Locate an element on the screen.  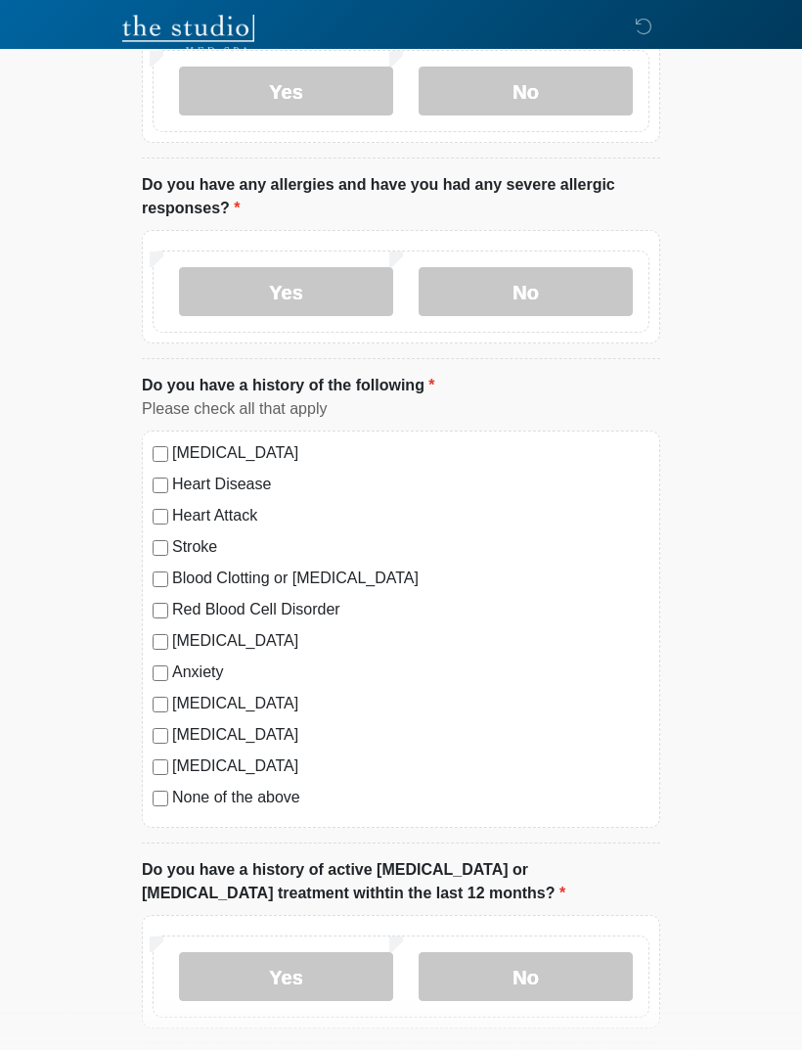
input: Red Blood Cell Disorder is located at coordinates (160, 610).